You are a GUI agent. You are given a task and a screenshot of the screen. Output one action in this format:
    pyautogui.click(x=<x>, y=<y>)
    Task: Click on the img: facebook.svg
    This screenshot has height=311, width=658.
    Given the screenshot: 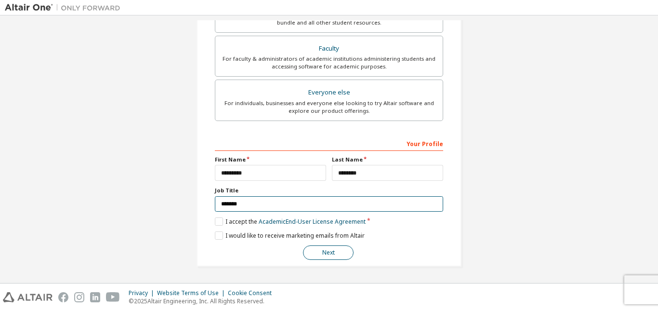 What is the action you would take?
    pyautogui.click(x=63, y=297)
    